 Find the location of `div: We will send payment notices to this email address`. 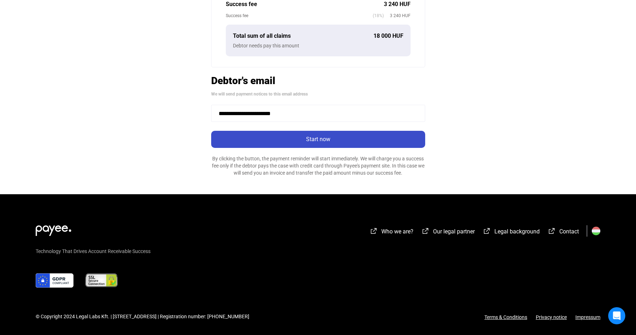

div: We will send payment notices to this email address is located at coordinates (318, 94).